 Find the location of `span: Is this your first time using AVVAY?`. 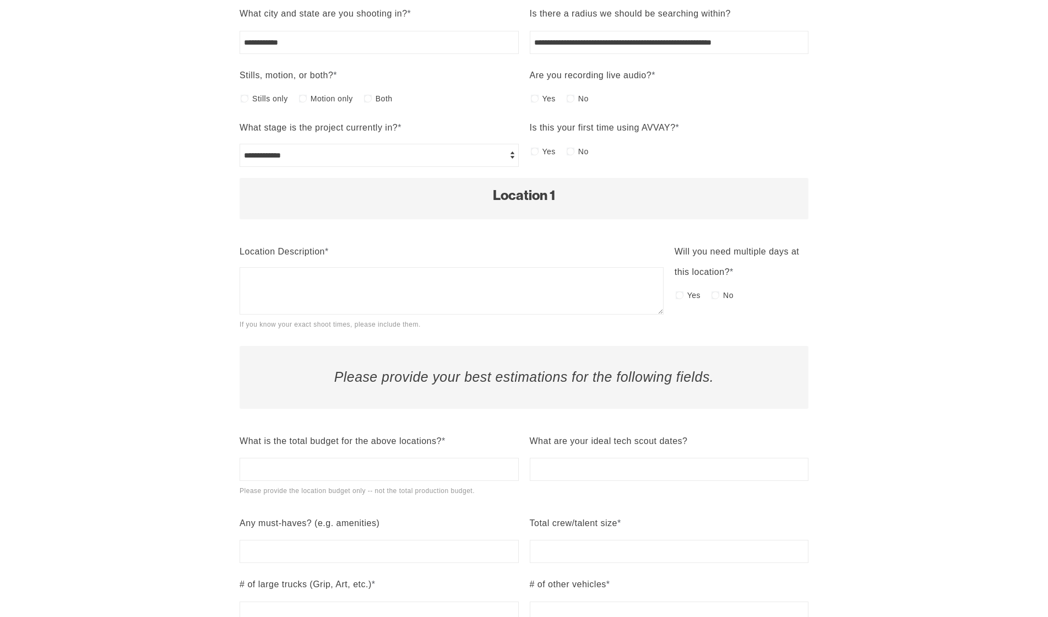

span: Is this your first time using AVVAY? is located at coordinates (603, 127).